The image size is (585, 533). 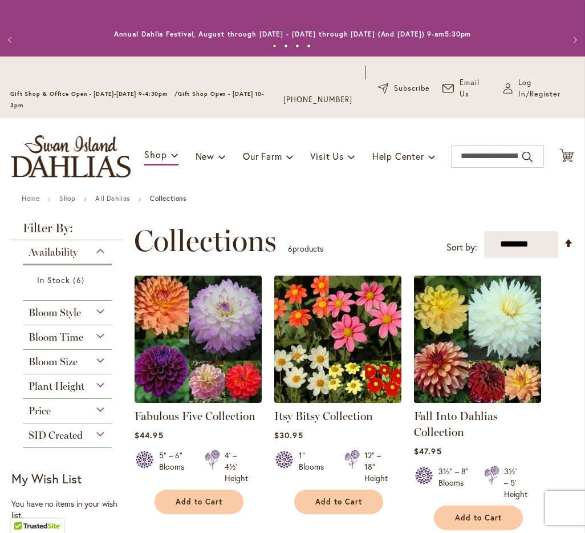 What do you see at coordinates (39, 411) in the screenshot?
I see `span: Price` at bounding box center [39, 411].